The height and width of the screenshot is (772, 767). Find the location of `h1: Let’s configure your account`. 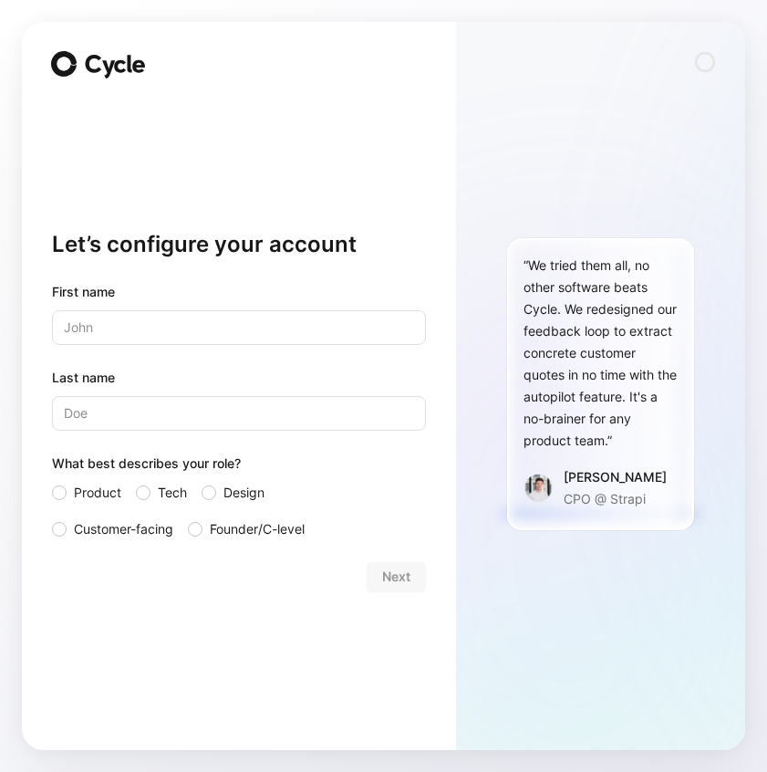

h1: Let’s configure your account is located at coordinates (239, 244).